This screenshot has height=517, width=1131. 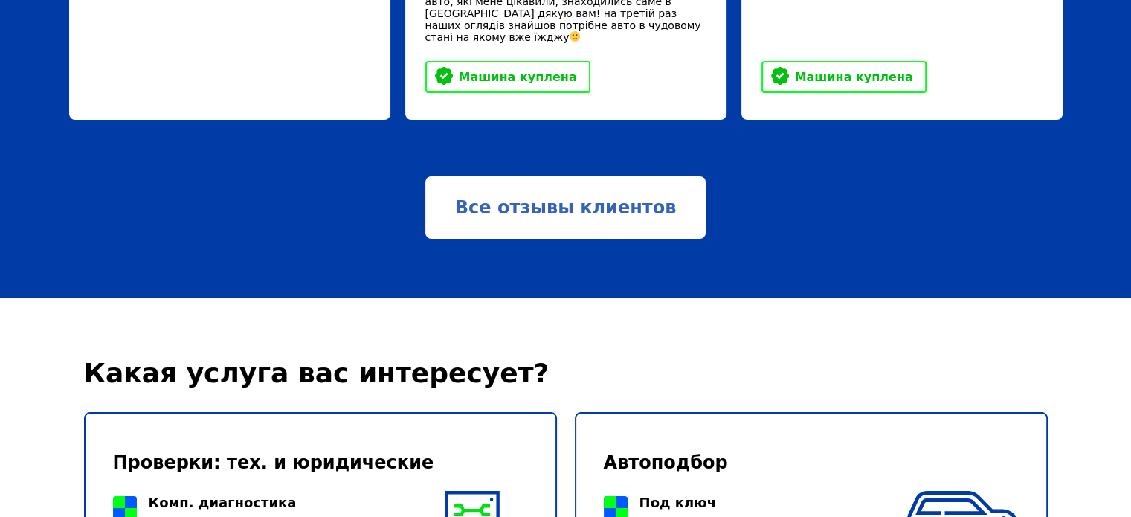 What do you see at coordinates (320, 462) in the screenshot?
I see `div: Проверки: тех. и юридические` at bounding box center [320, 462].